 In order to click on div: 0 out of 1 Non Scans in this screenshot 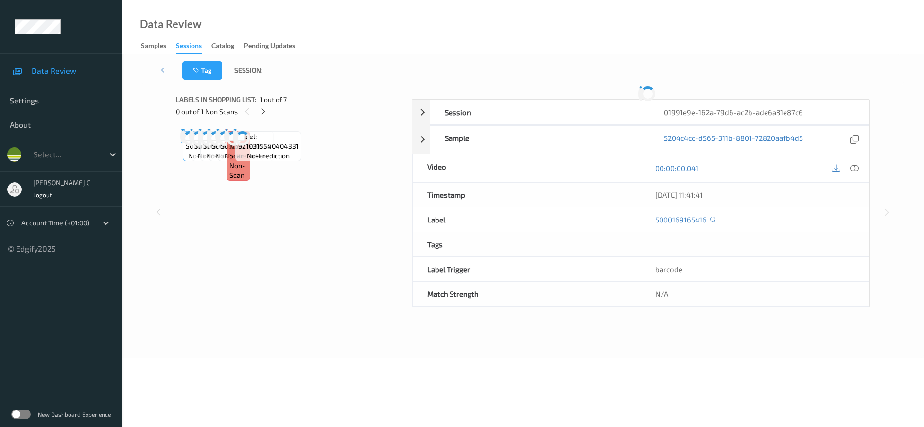, I will do `click(290, 111)`.